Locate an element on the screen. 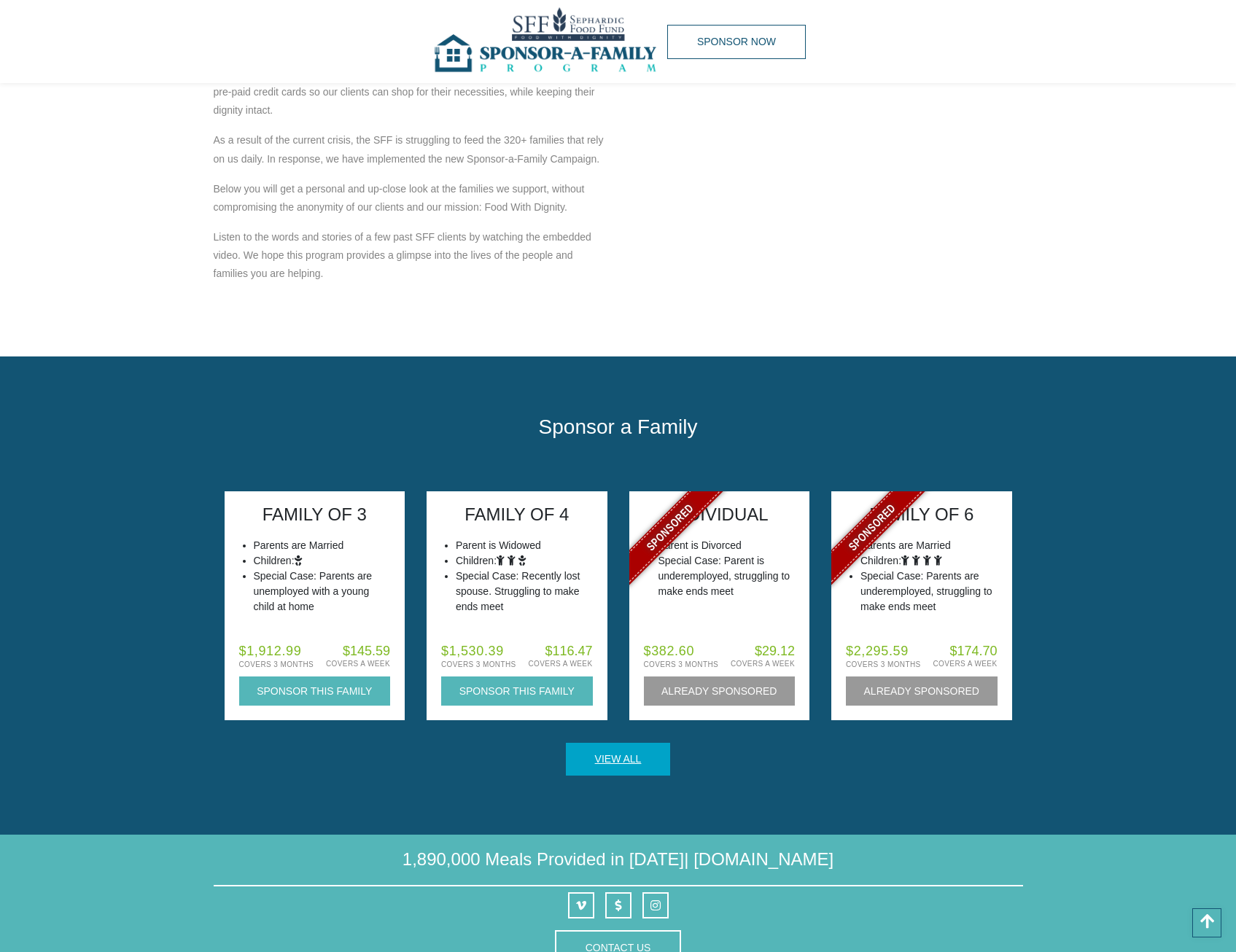 This screenshot has width=1236, height=952. span: $1,530.39 is located at coordinates (517, 651).